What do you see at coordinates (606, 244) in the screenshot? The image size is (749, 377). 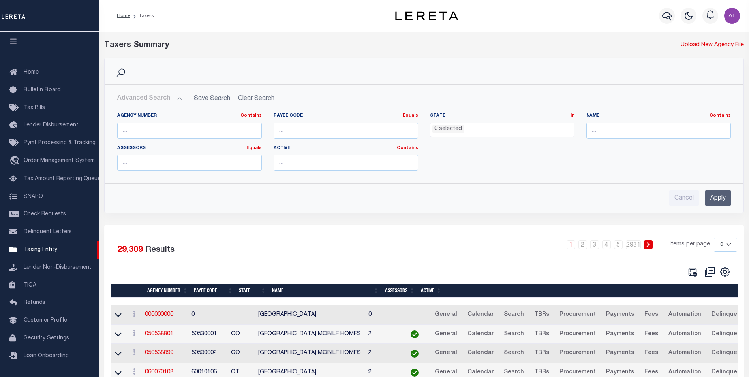 I see `a: 4` at bounding box center [606, 244].